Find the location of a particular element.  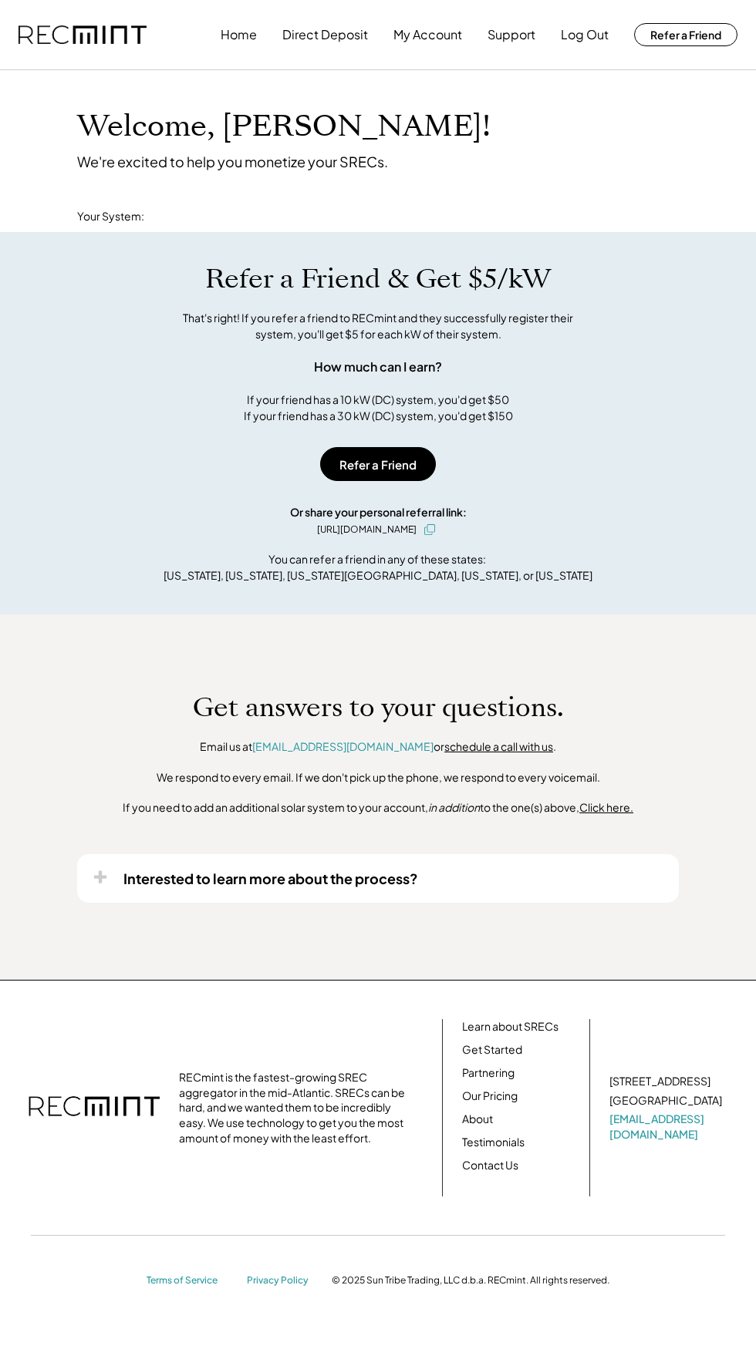

button: Log Out is located at coordinates (584, 35).